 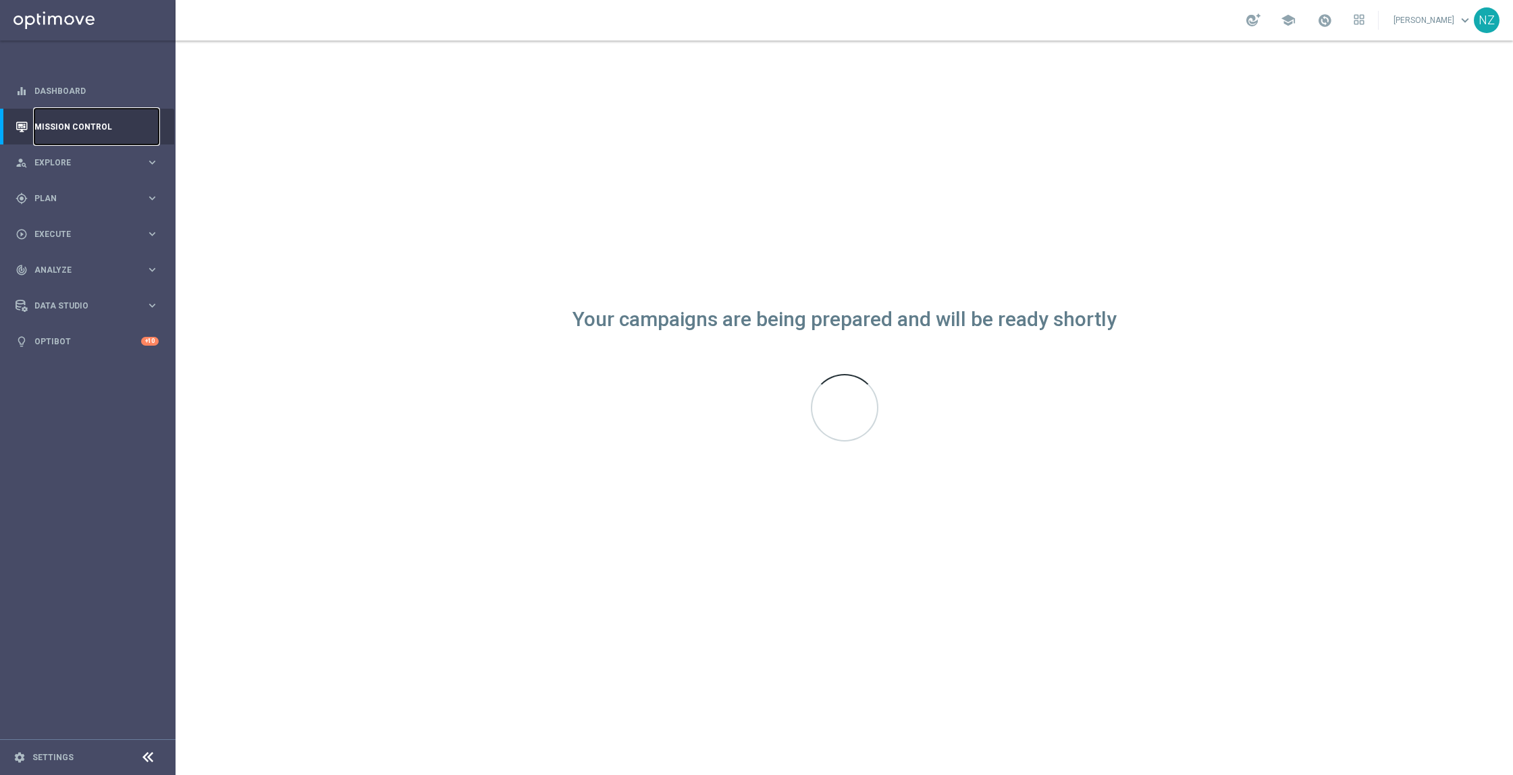 What do you see at coordinates (20, 757) in the screenshot?
I see `i: settings` at bounding box center [20, 757].